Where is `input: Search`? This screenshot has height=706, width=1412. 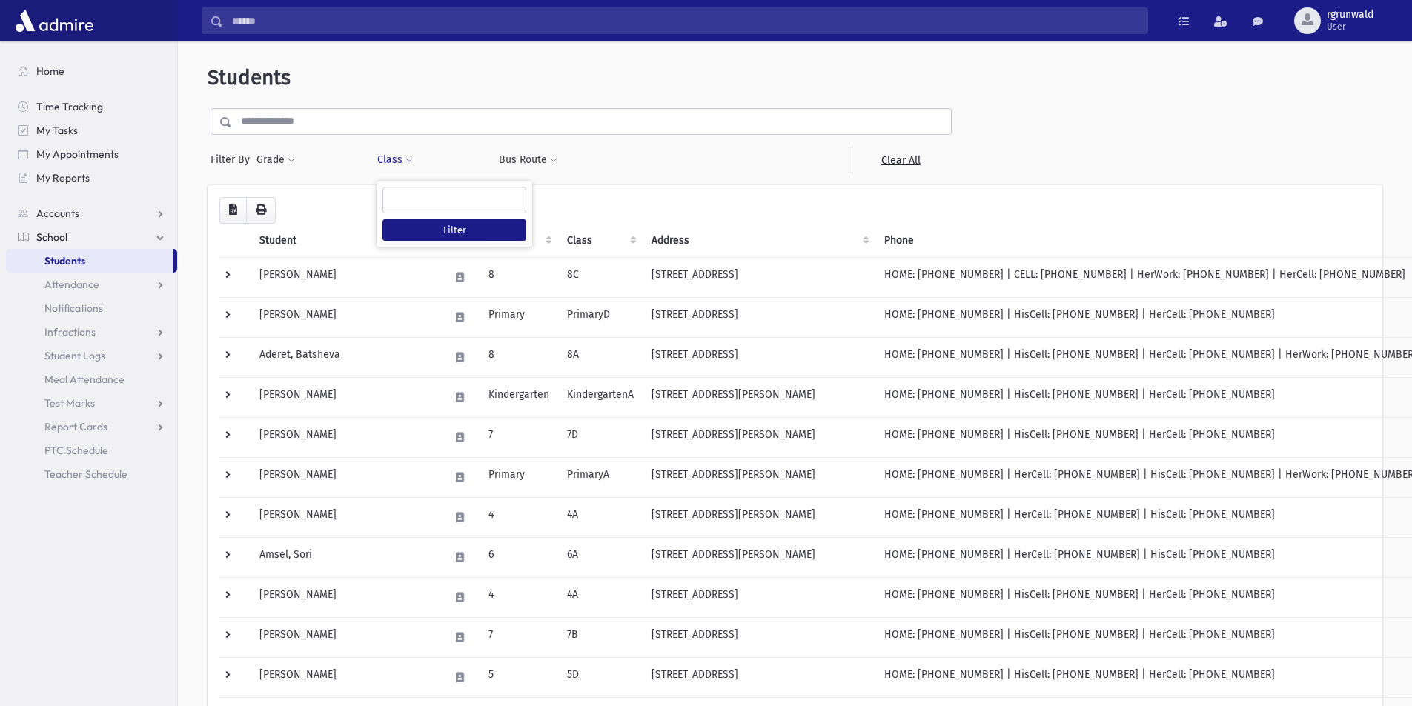 input: Search is located at coordinates (685, 21).